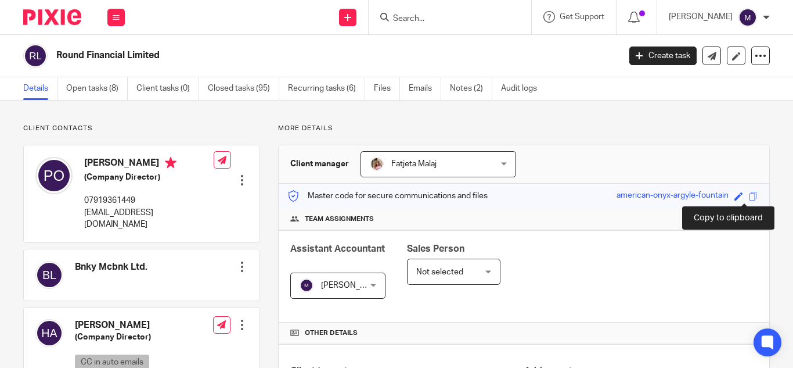 This screenshot has width=793, height=368. I want to click on span: Team assignments, so click(339, 219).